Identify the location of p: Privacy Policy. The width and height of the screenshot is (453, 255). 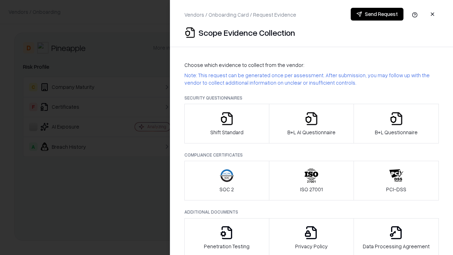
(312, 246).